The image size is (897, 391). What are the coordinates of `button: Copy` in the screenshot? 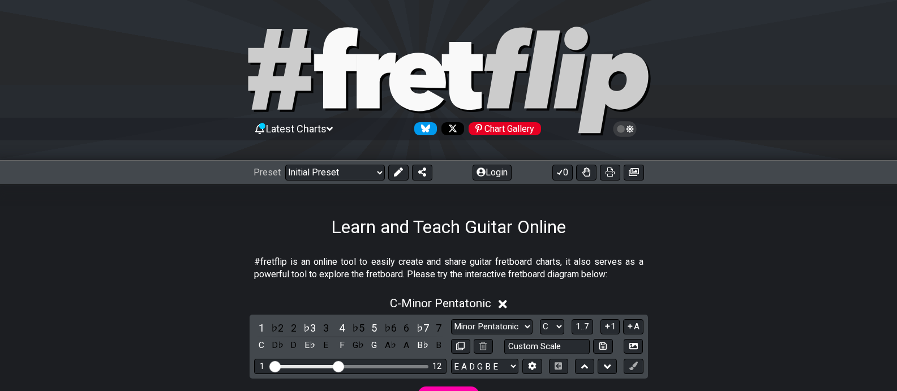 It's located at (461, 346).